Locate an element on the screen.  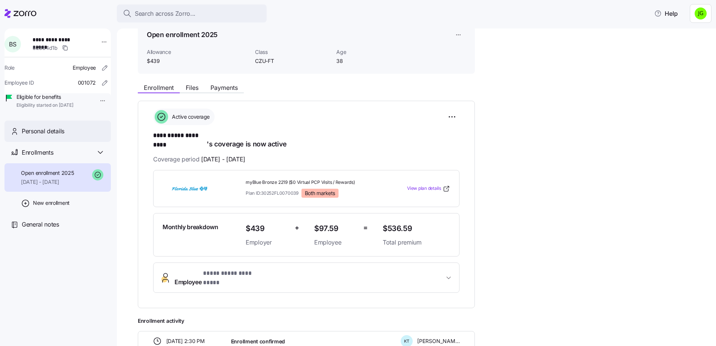
span: Allowance is located at coordinates (198, 52).